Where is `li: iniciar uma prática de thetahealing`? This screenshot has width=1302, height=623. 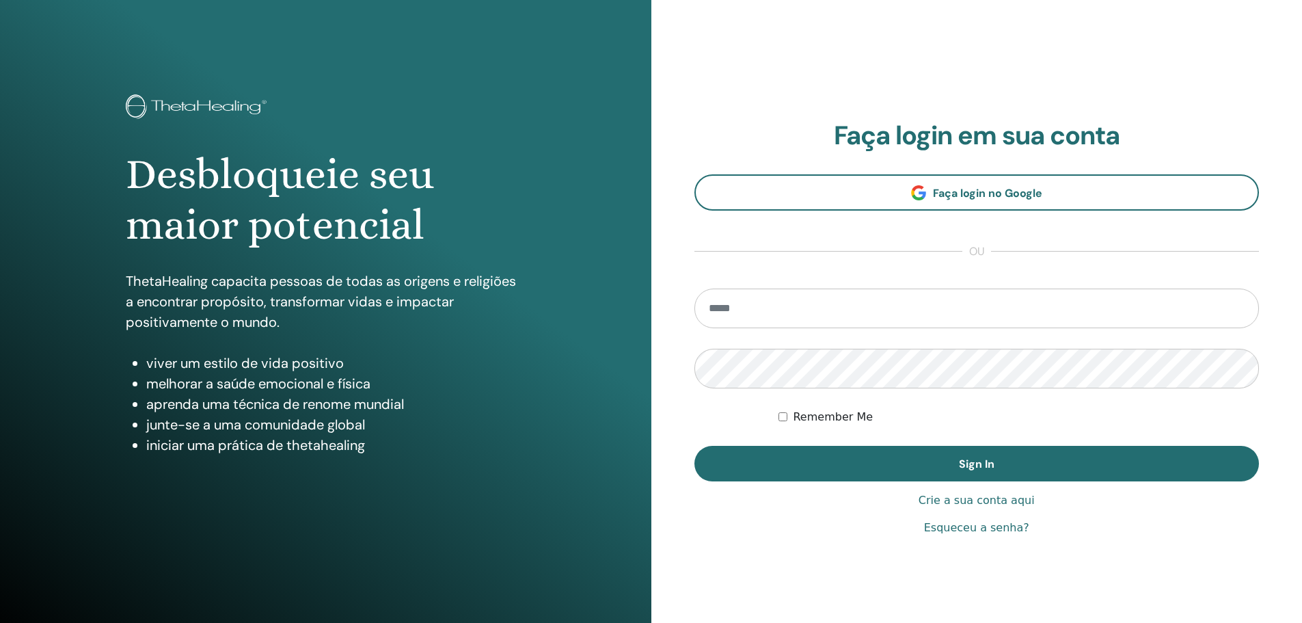
li: iniciar uma prática de thetahealing is located at coordinates (336, 445).